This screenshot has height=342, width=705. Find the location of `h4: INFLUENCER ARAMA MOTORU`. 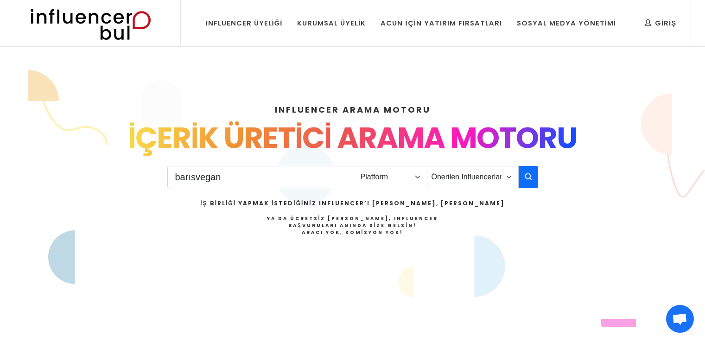

h4: INFLUENCER ARAMA MOTORU is located at coordinates (353, 109).